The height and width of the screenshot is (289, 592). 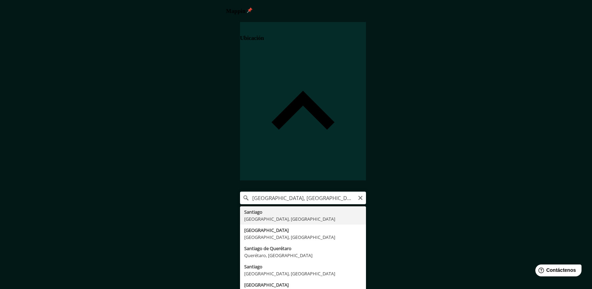 What do you see at coordinates (303, 101) in the screenshot?
I see `div: Ubicación` at bounding box center [303, 101].